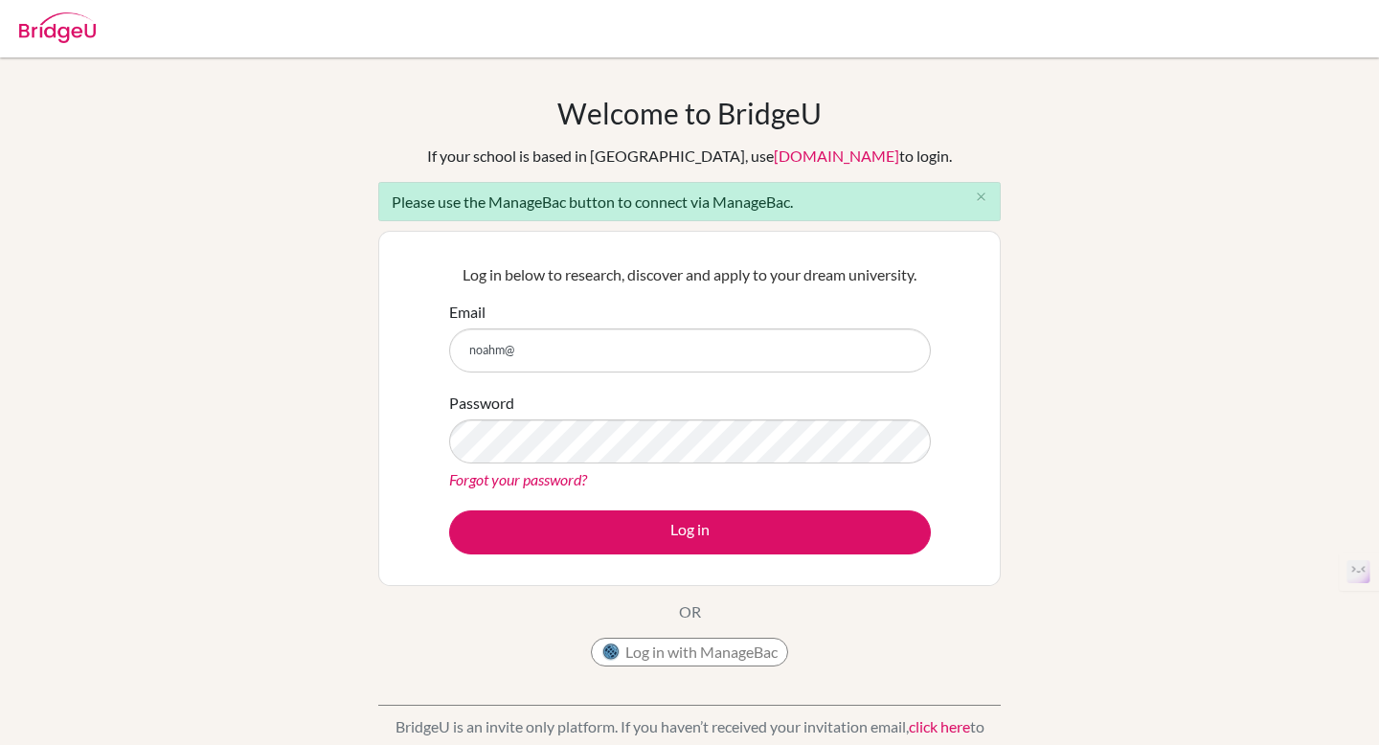 The height and width of the screenshot is (745, 1379). What do you see at coordinates (689, 275) in the screenshot?
I see `p: Log in below to research, discover and apply to your dream university.` at bounding box center [689, 275].